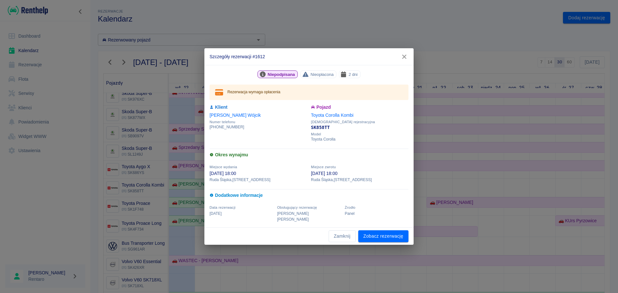  What do you see at coordinates (309, 155) in the screenshot?
I see `h6: Okres wynajmu` at bounding box center [309, 155].